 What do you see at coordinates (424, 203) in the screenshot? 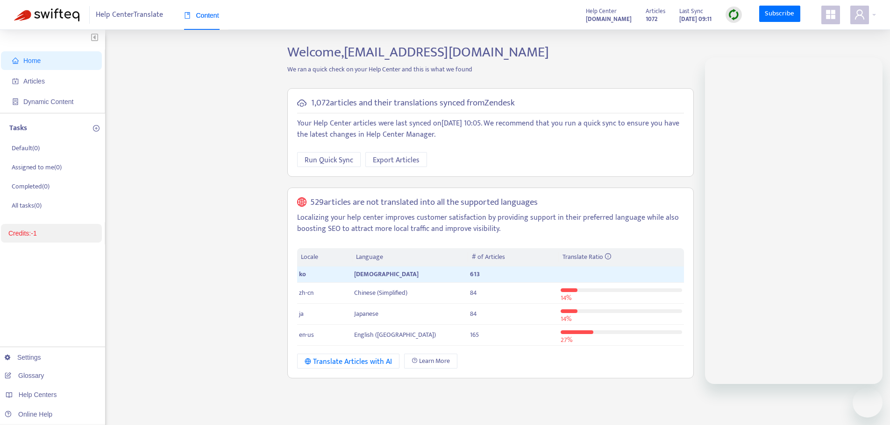
I see `h5: 529 articles are not translated into all the supported languages` at bounding box center [424, 203].